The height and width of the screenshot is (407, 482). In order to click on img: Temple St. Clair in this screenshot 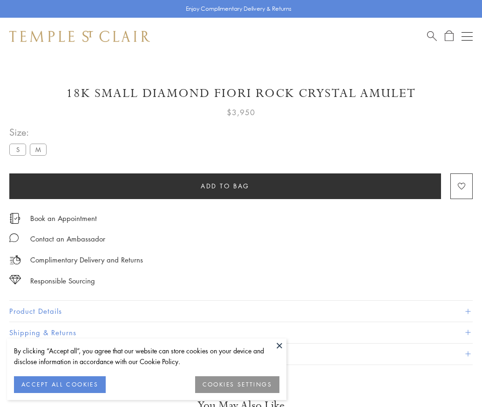, I will do `click(80, 36)`.